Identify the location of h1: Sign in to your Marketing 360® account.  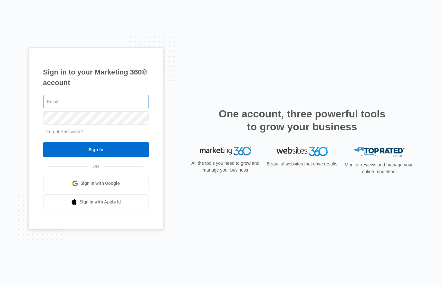
(96, 77).